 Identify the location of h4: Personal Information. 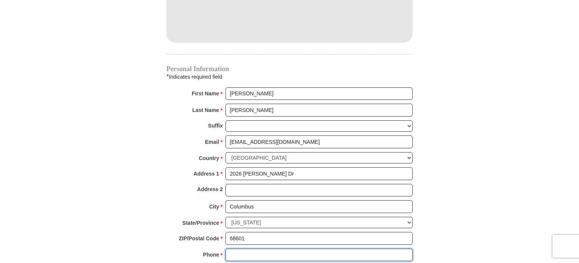
(289, 69).